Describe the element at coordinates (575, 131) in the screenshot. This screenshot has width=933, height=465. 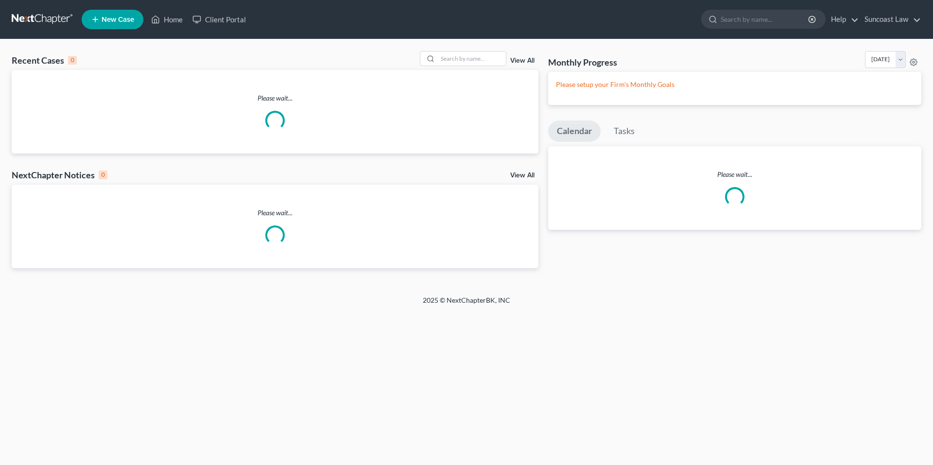
I see `a: Calendar` at that location.